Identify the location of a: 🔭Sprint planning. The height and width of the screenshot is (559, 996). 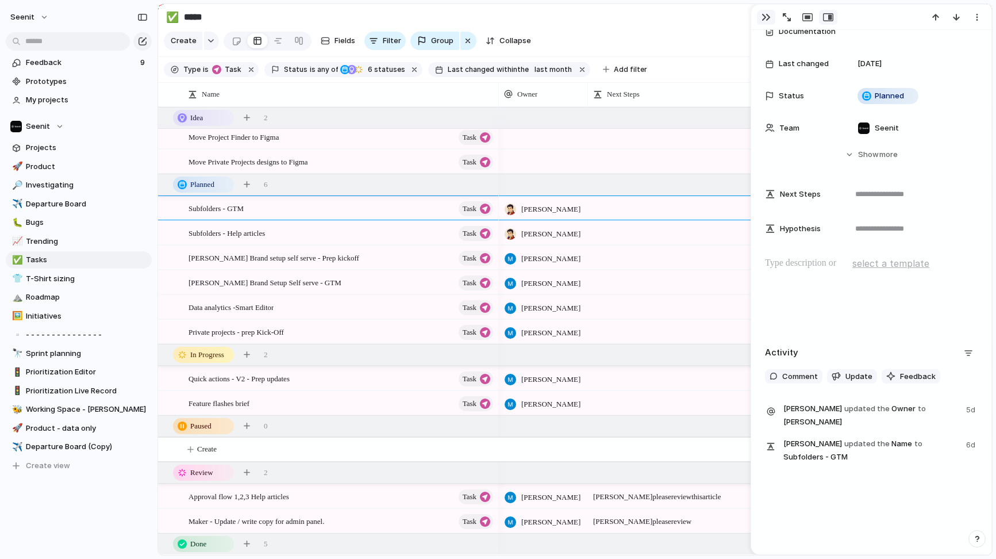
(79, 354).